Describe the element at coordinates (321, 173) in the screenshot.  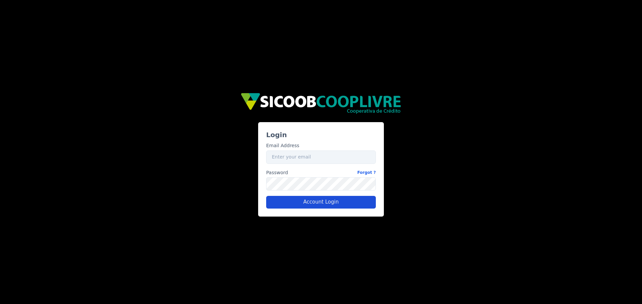
I see `label: Password` at that location.